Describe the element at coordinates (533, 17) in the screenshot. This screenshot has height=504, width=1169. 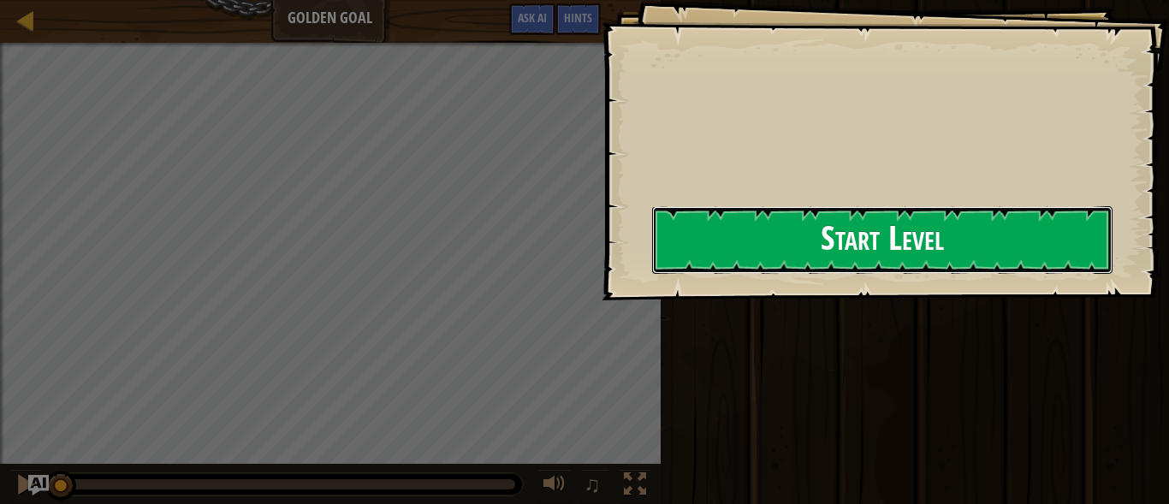
I see `span: Ask AI` at that location.